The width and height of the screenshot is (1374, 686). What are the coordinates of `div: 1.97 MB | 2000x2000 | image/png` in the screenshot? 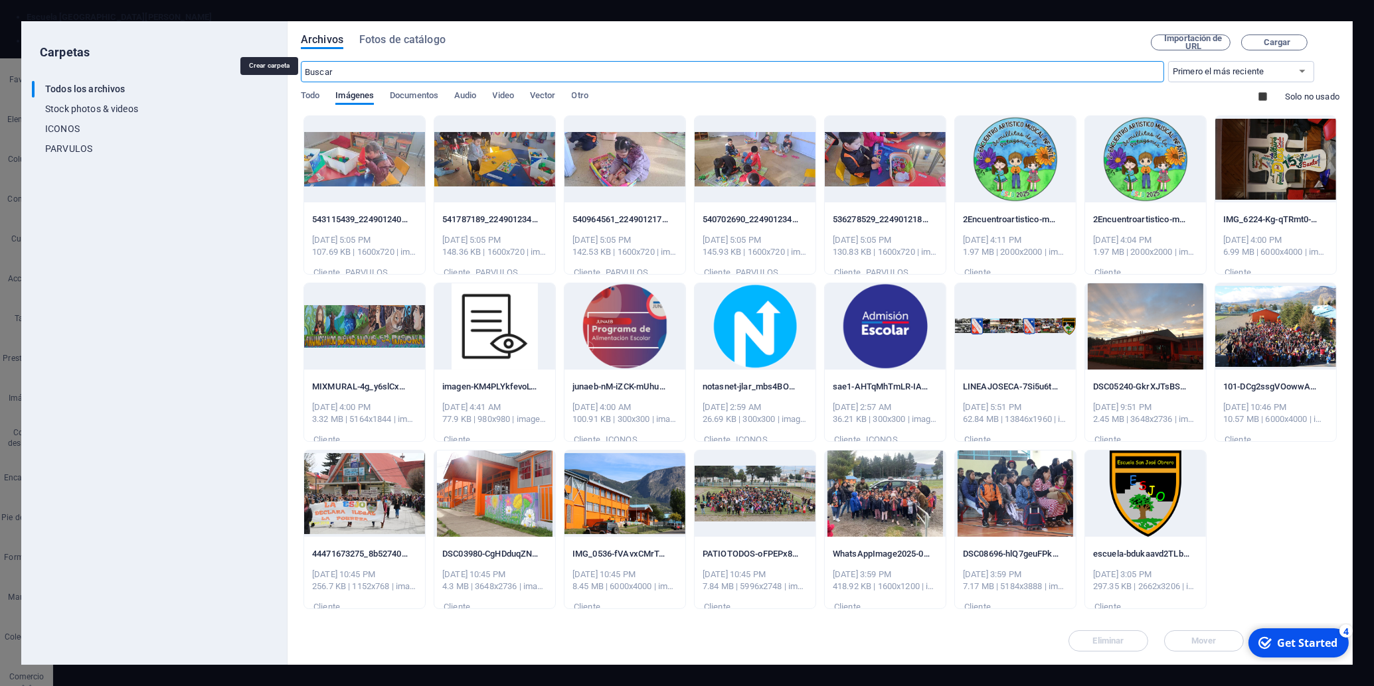 It's located at (1015, 252).